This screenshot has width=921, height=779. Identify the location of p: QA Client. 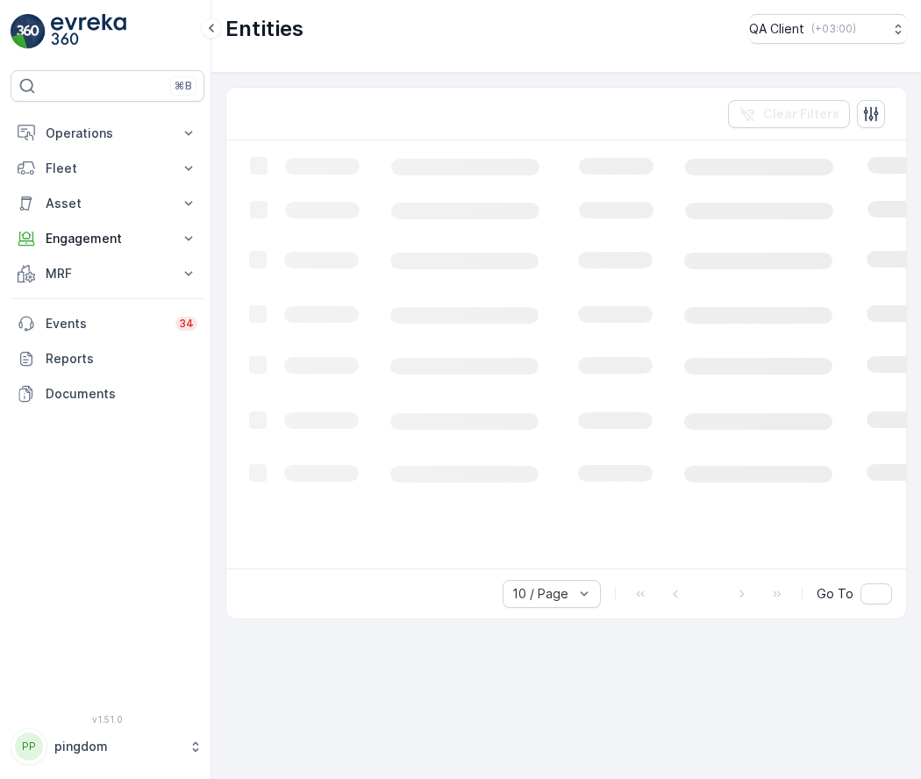
(776, 29).